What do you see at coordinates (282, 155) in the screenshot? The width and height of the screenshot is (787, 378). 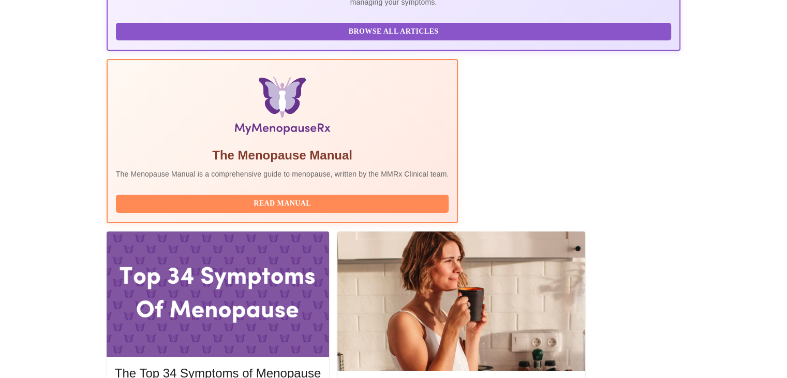 I see `h5: The Menopause Manual` at bounding box center [282, 155].